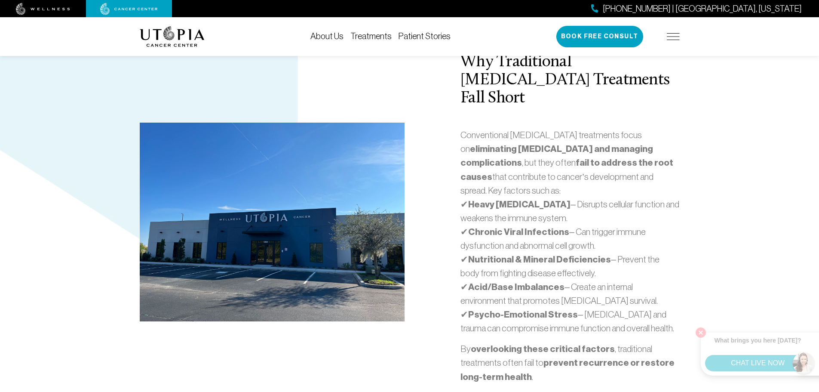  What do you see at coordinates (371, 36) in the screenshot?
I see `a: Treatments` at bounding box center [371, 36].